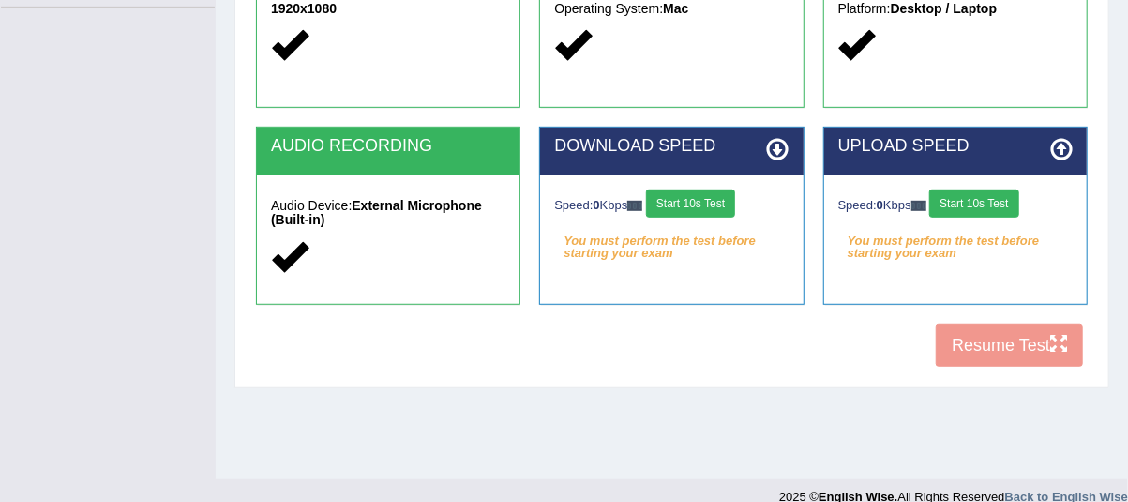 This screenshot has width=1128, height=502. I want to click on strong: Desktop / Laptop, so click(944, 8).